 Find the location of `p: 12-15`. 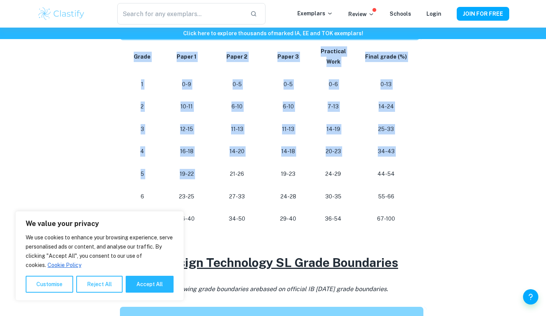

p: 12-15 is located at coordinates (186, 129).